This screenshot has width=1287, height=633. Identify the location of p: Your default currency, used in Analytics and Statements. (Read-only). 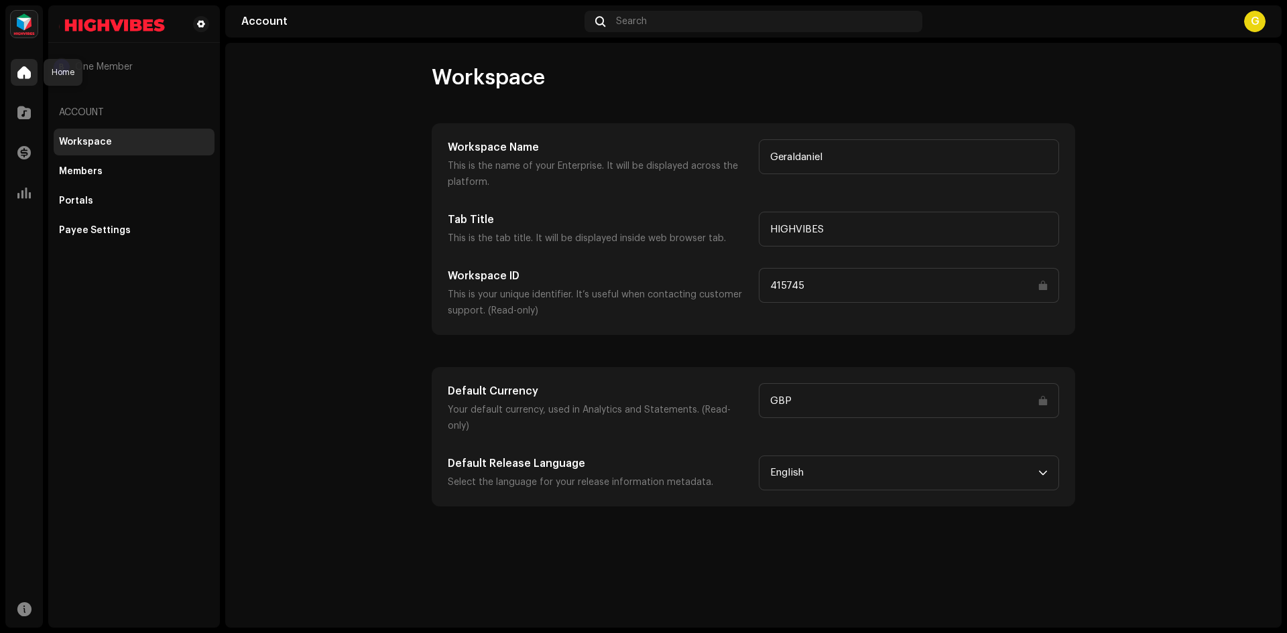
(598, 418).